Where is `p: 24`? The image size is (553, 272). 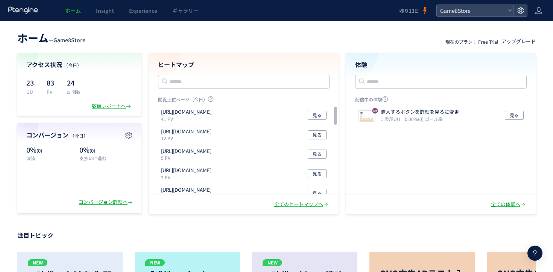
p: 24 is located at coordinates (74, 82).